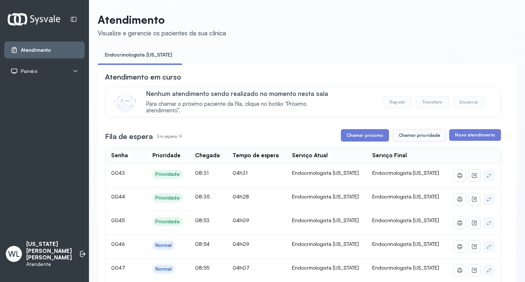  Describe the element at coordinates (433, 102) in the screenshot. I see `button: Transferir` at that location.